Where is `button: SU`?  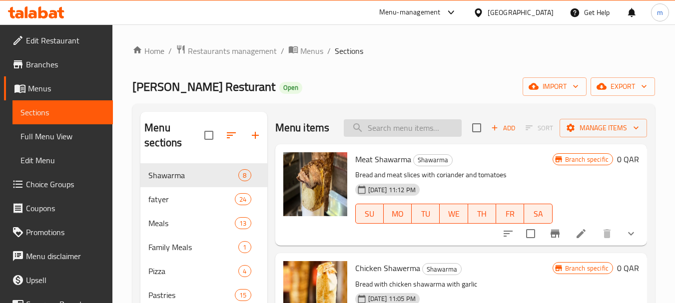
button: SU is located at coordinates (369, 214).